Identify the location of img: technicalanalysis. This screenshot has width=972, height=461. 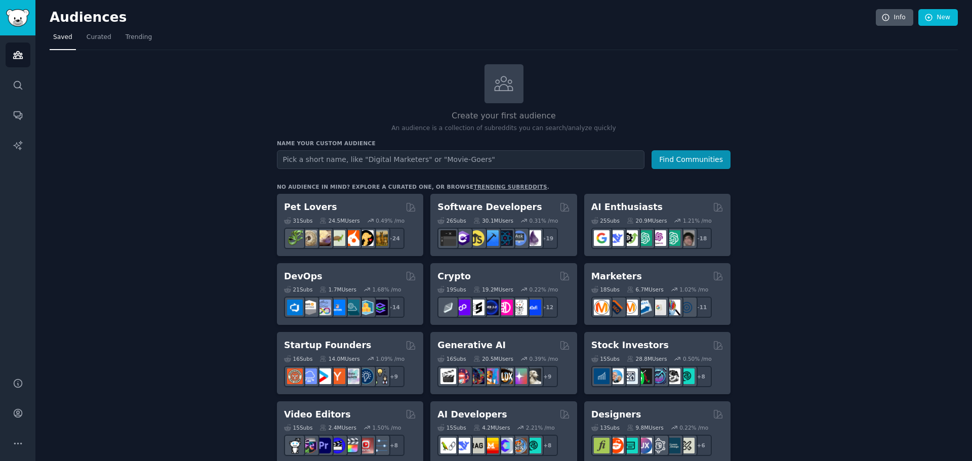
(687, 376).